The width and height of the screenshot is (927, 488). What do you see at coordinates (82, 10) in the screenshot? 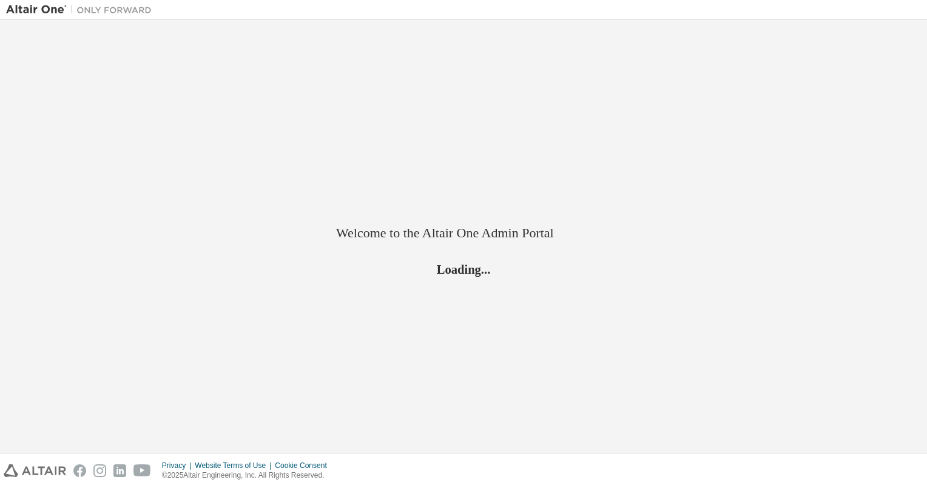
I see `img: Altair One` at bounding box center [82, 10].